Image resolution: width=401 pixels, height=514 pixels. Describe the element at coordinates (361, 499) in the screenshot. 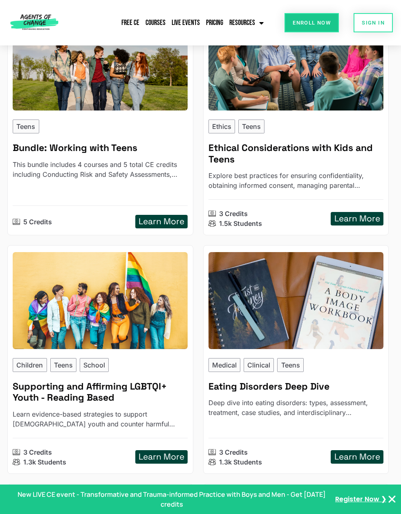

I see `span: Register Now ❯` at that location.